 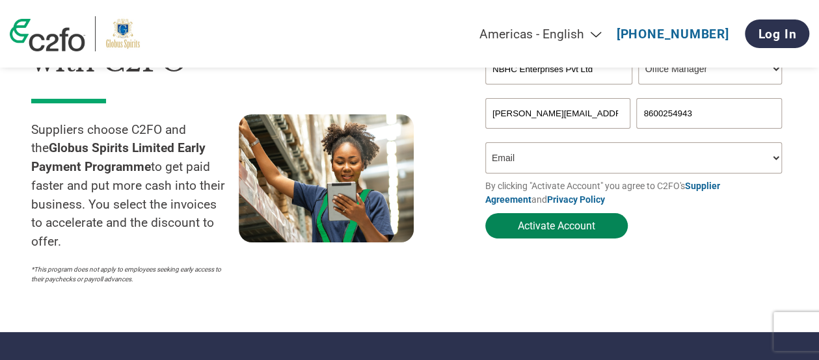 I want to click on img: c2fo logo, so click(x=47, y=35).